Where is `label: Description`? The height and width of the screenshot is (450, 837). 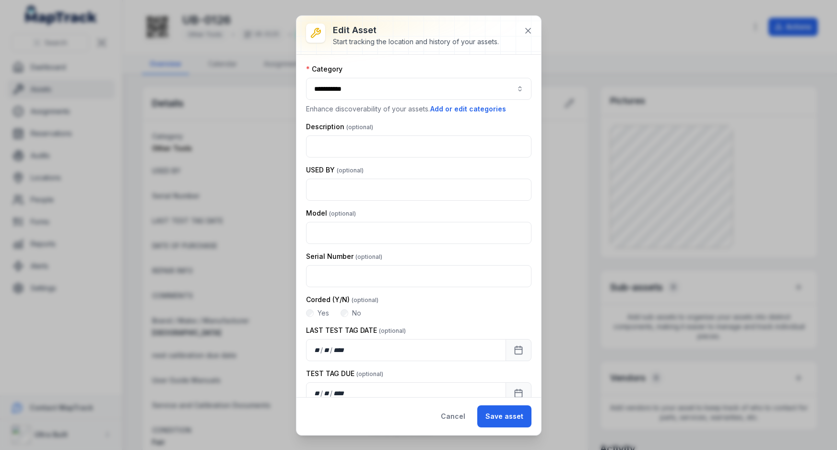
label: Description is located at coordinates (340, 127).